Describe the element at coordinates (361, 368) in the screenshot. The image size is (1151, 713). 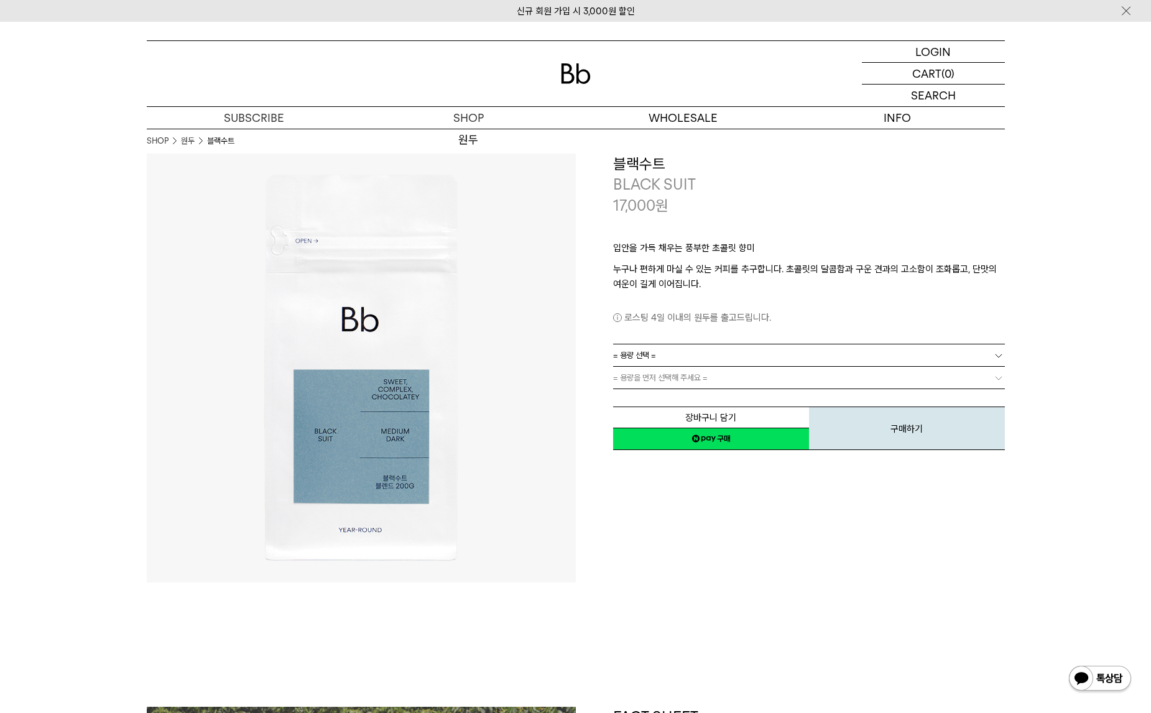
I see `img: 블랙수트` at that location.